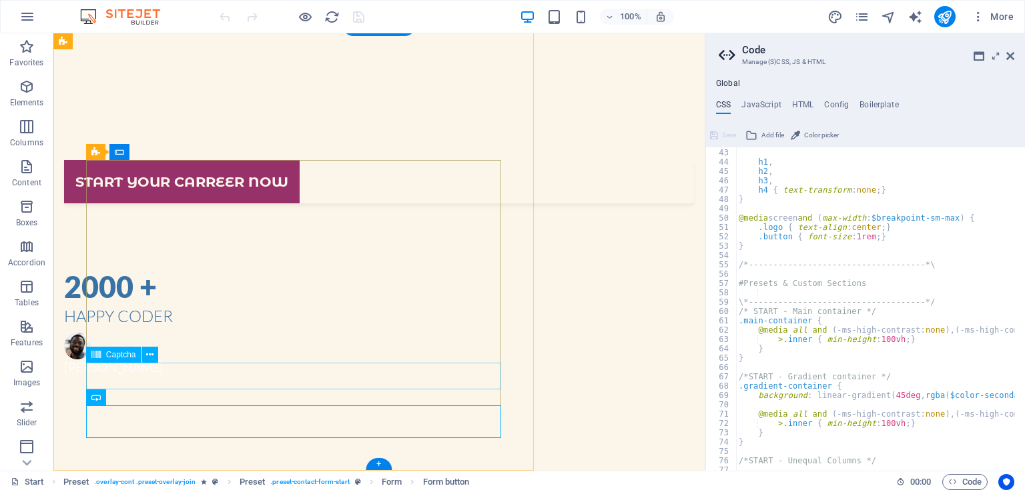 The width and height of the screenshot is (1025, 492). What do you see at coordinates (721, 386) in the screenshot?
I see `div: 68` at bounding box center [721, 386].